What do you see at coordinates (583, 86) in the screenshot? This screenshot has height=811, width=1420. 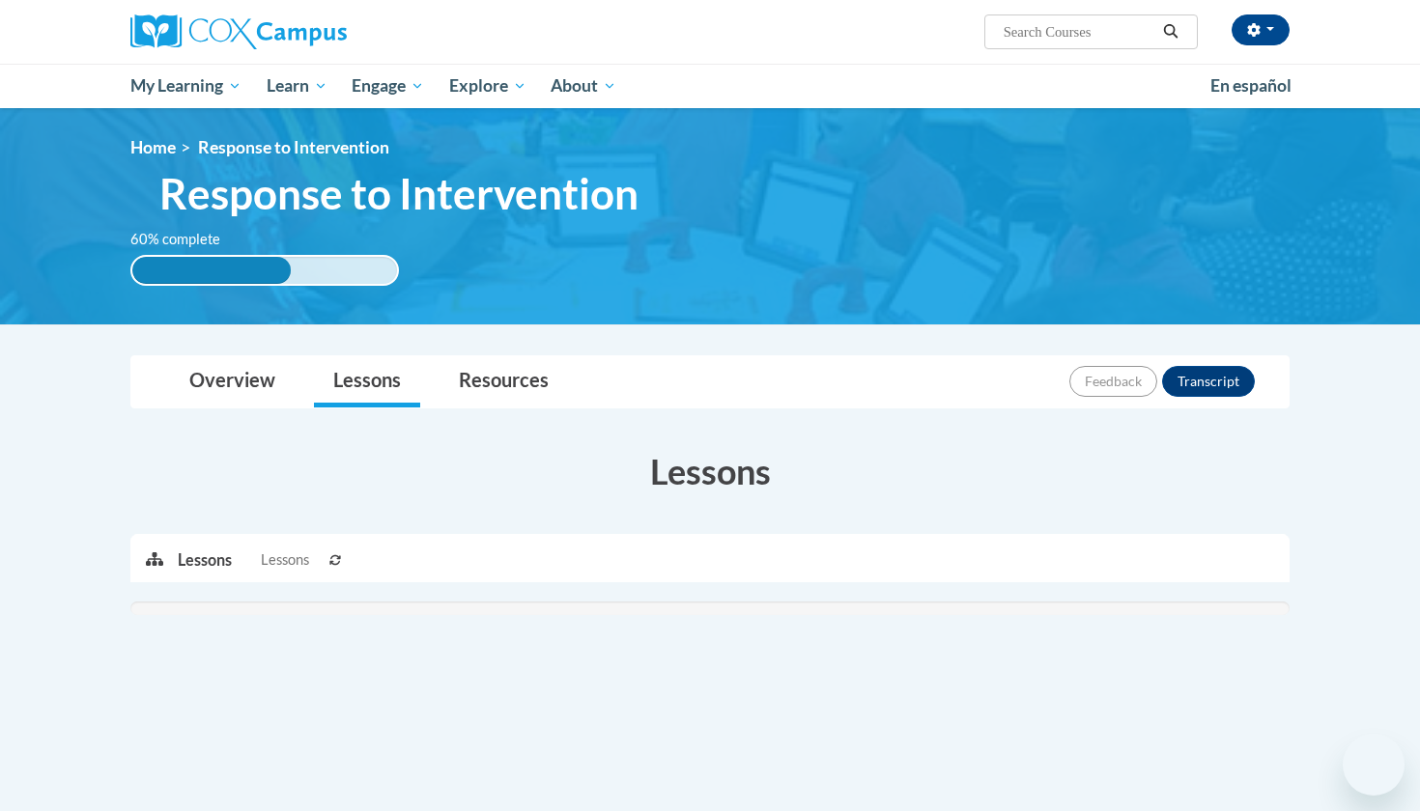 I see `span: About` at bounding box center [583, 86].